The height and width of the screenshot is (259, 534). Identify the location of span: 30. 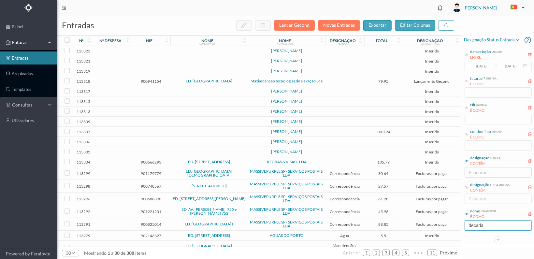
(117, 253).